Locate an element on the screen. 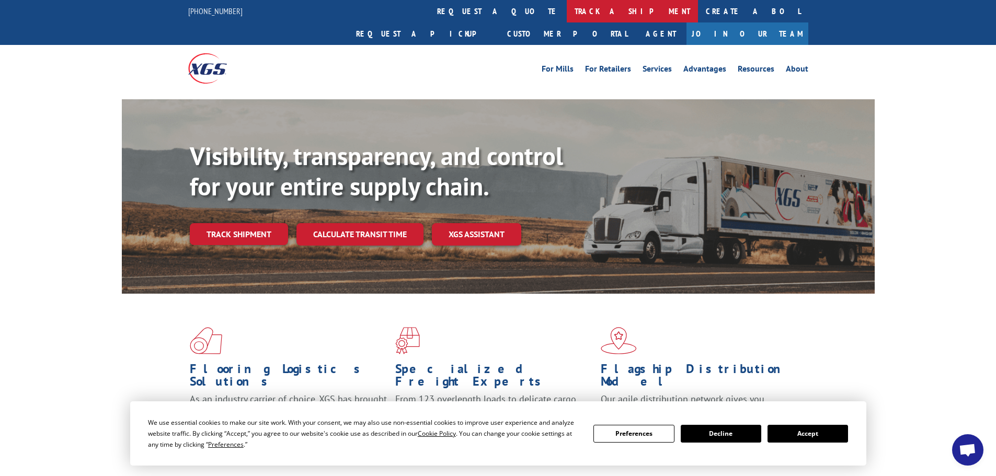 The width and height of the screenshot is (996, 476). a: About is located at coordinates (797, 71).